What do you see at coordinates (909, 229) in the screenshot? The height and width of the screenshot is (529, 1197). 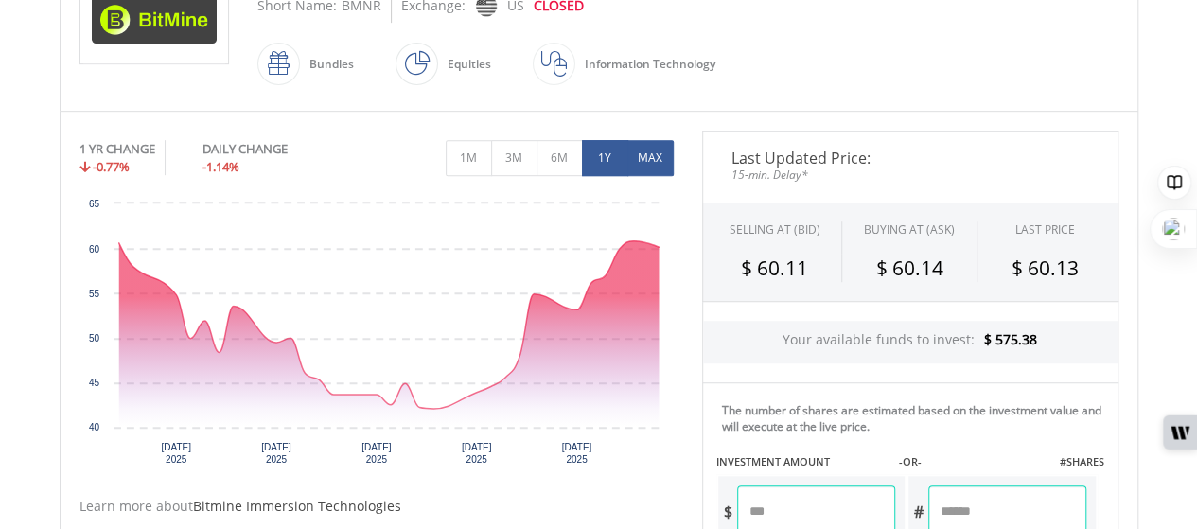 I see `span: BUYING AT (ASK)` at bounding box center [909, 229].